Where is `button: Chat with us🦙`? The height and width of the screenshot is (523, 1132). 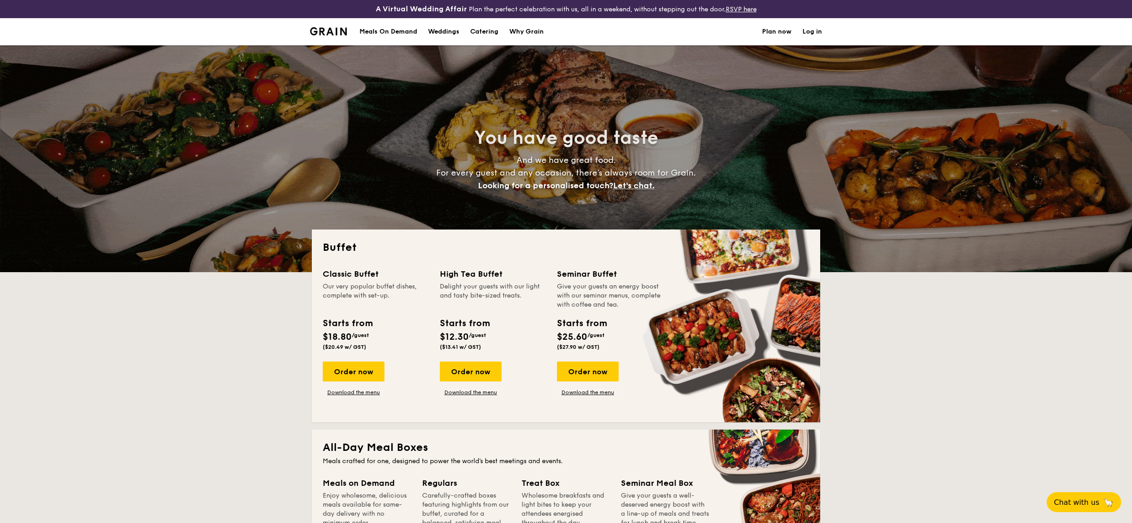 button: Chat with us🦙 is located at coordinates (1084, 502).